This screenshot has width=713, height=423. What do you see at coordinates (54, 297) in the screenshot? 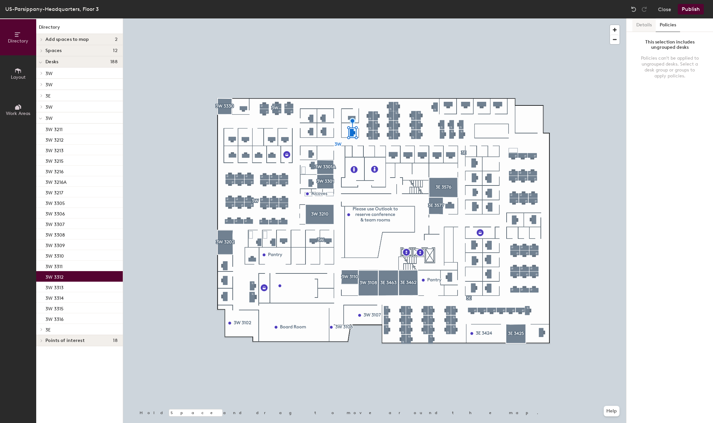
I see `p: 3W 3314` at bounding box center [54, 297].